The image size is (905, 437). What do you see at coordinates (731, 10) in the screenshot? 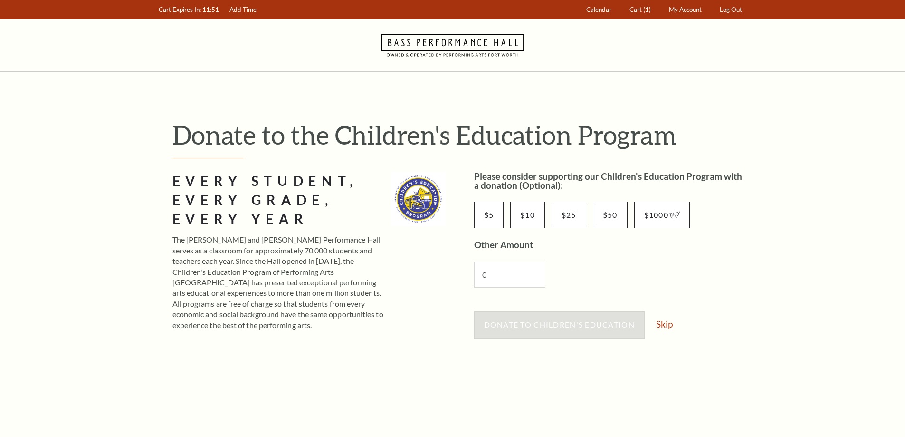
I see `a: Log Out` at bounding box center [731, 10].